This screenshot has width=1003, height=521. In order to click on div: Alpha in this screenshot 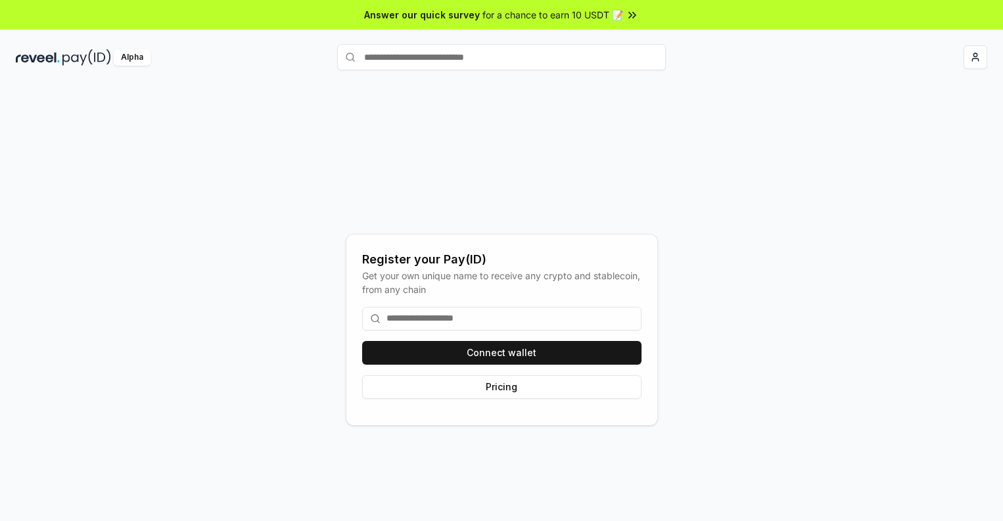, I will do `click(132, 57)`.